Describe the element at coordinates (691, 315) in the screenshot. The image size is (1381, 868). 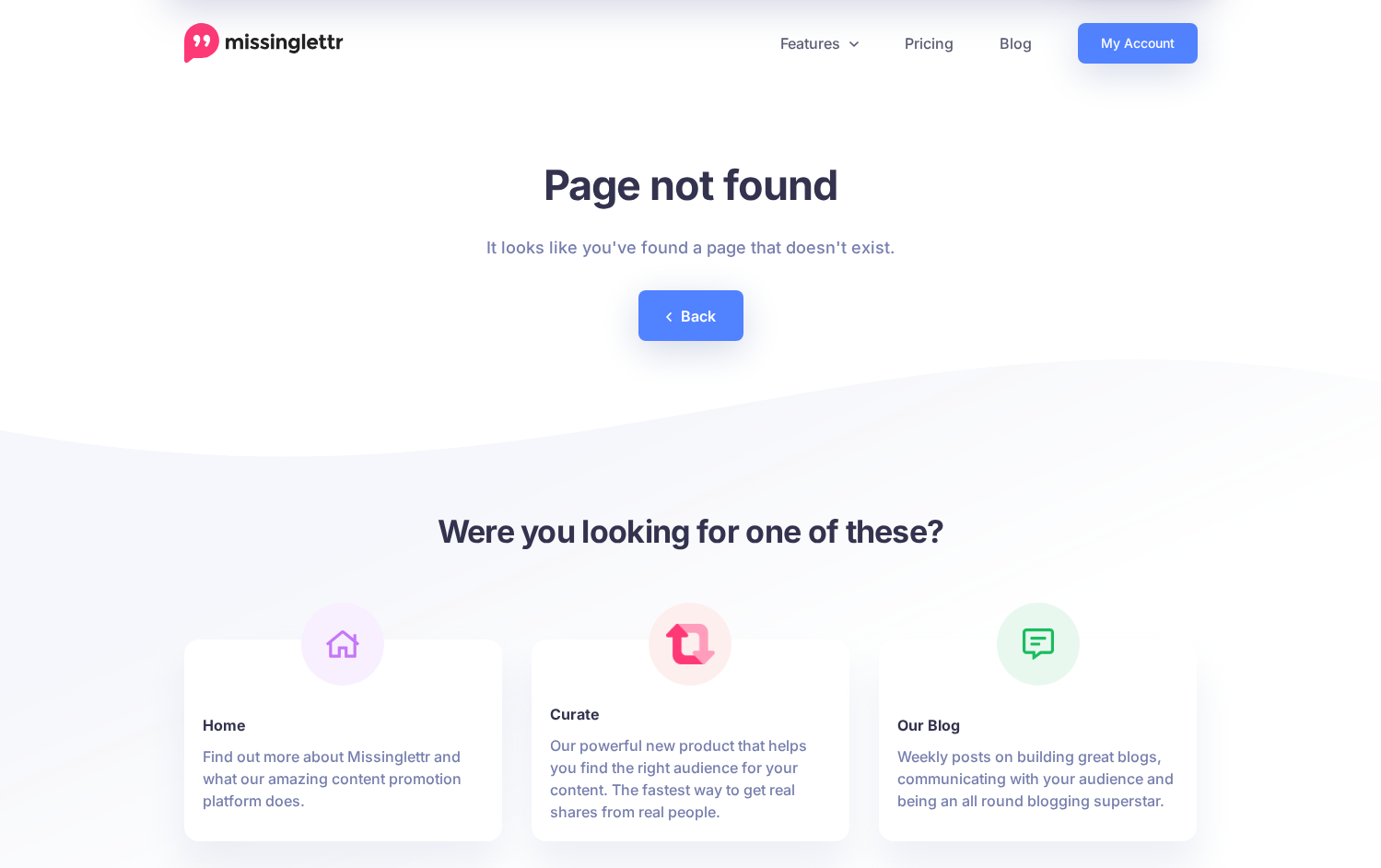
I see `a: Back` at that location.